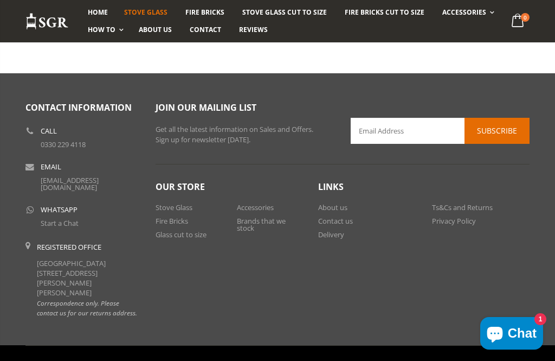 The width and height of the screenshot is (555, 361). What do you see at coordinates (205, 12) in the screenshot?
I see `span: Fire Bricks` at bounding box center [205, 12].